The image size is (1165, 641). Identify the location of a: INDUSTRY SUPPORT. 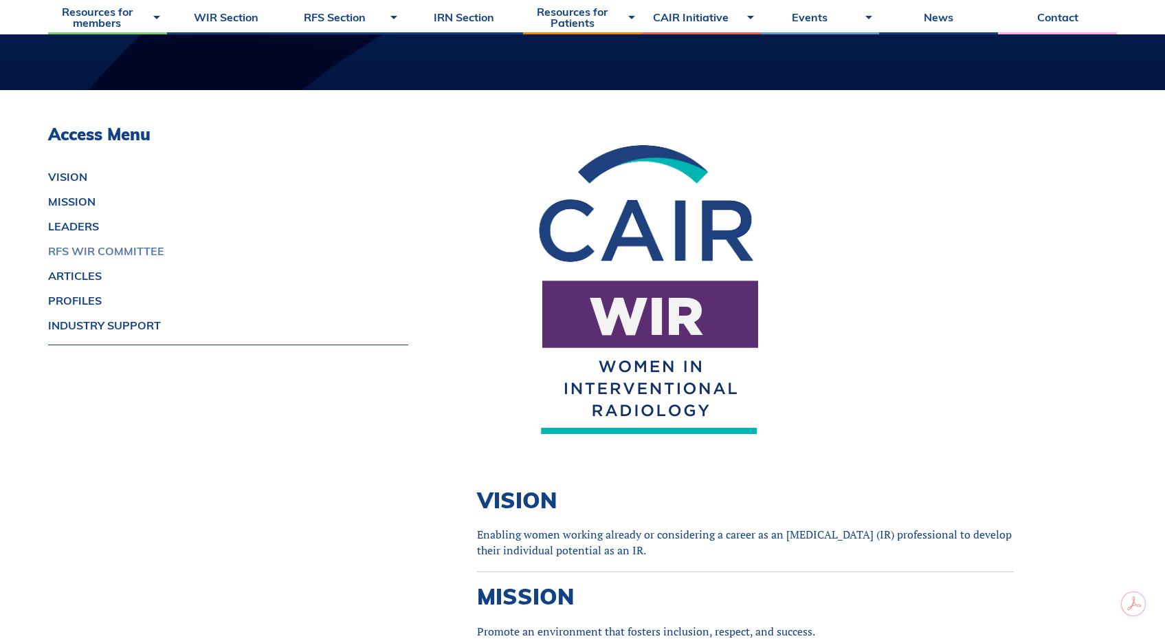
(228, 325).